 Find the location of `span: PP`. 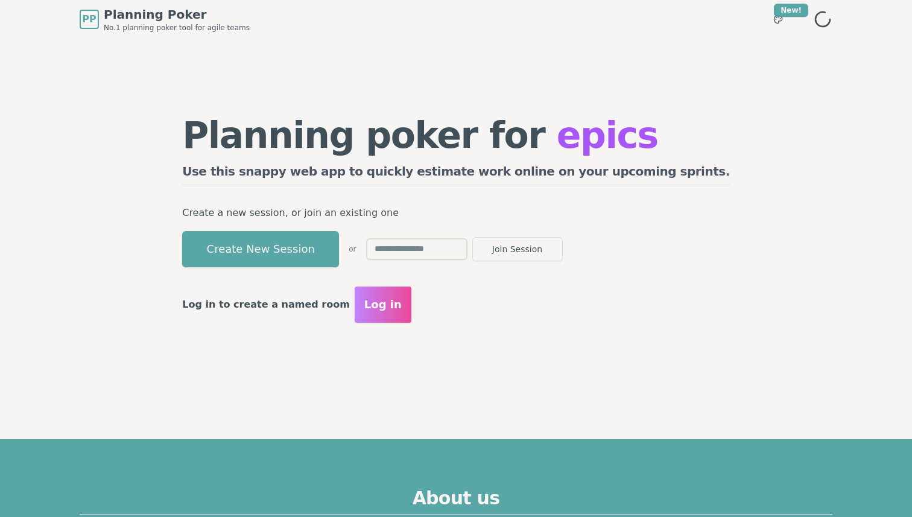

span: PP is located at coordinates (89, 19).